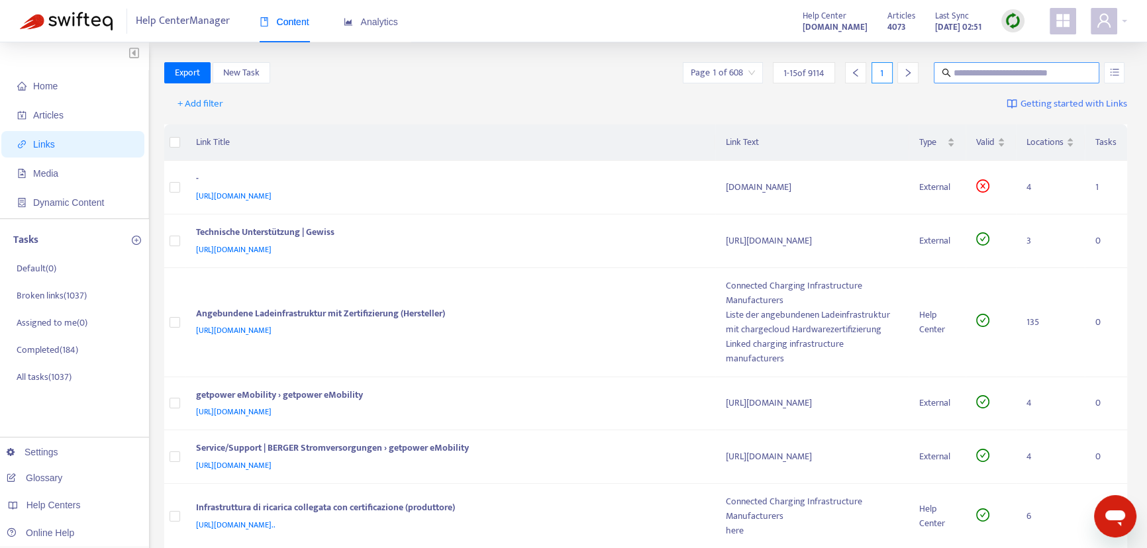  Describe the element at coordinates (448, 315) in the screenshot. I see `div: Angebundene Ladeinfrastruktur mit Zertifizierung (Hersteller)` at that location.